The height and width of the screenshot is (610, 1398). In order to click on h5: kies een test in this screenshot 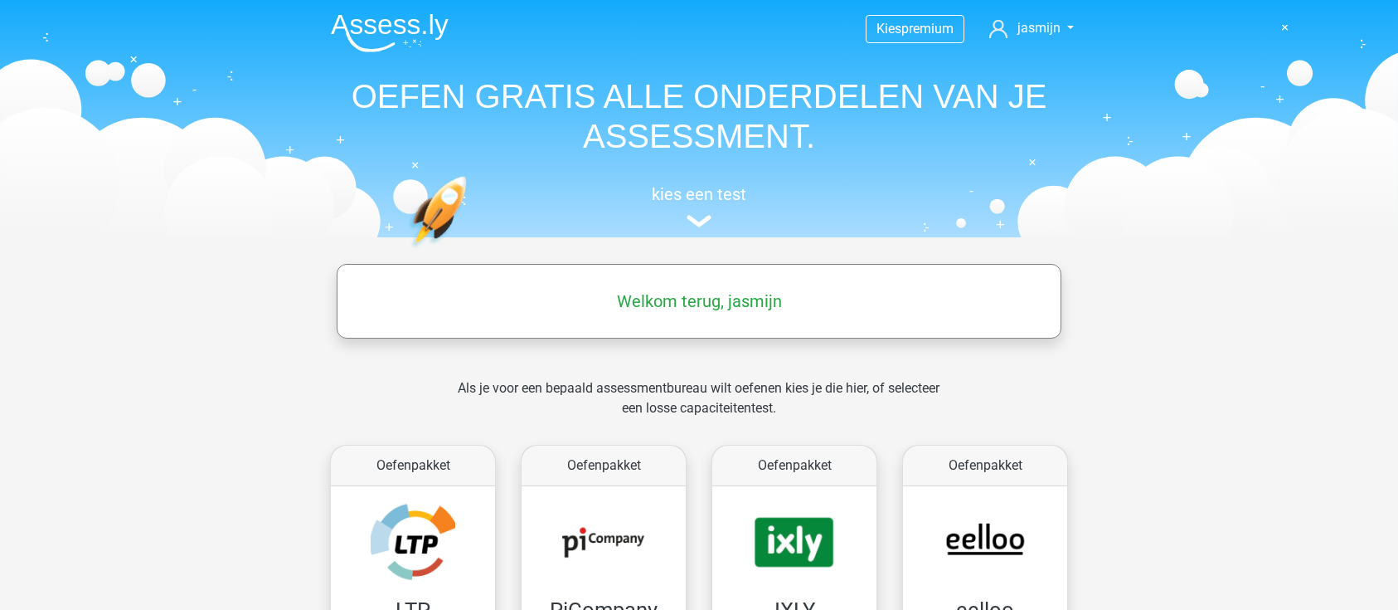, I will do `click(699, 194)`.